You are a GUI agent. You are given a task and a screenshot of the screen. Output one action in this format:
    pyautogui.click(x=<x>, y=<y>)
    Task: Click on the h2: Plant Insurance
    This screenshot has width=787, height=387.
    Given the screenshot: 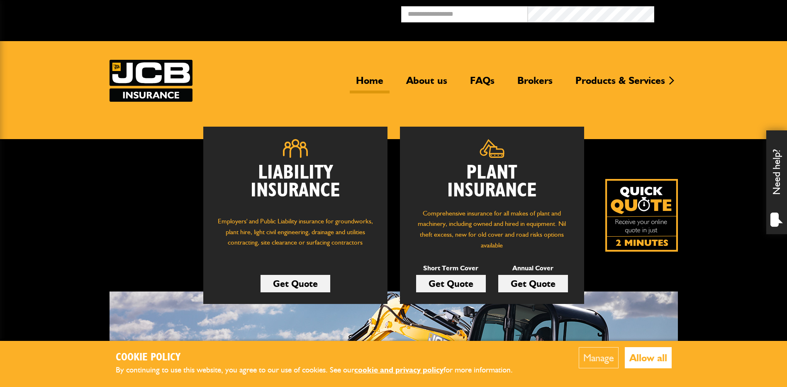 What is the action you would take?
    pyautogui.click(x=492, y=182)
    